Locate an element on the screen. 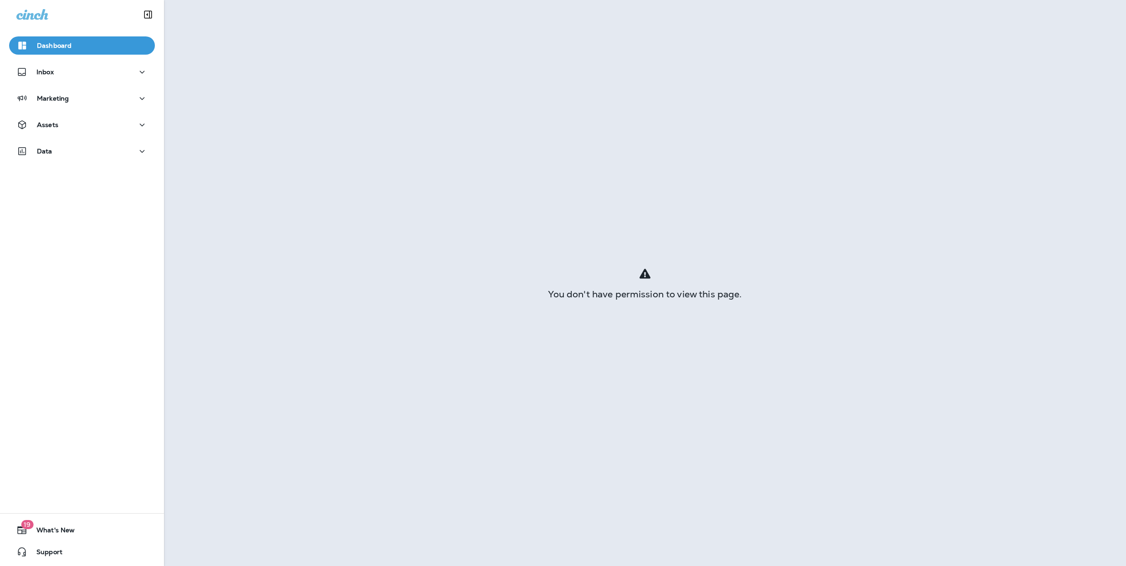 The width and height of the screenshot is (1126, 566). p: Data is located at coordinates (45, 151).